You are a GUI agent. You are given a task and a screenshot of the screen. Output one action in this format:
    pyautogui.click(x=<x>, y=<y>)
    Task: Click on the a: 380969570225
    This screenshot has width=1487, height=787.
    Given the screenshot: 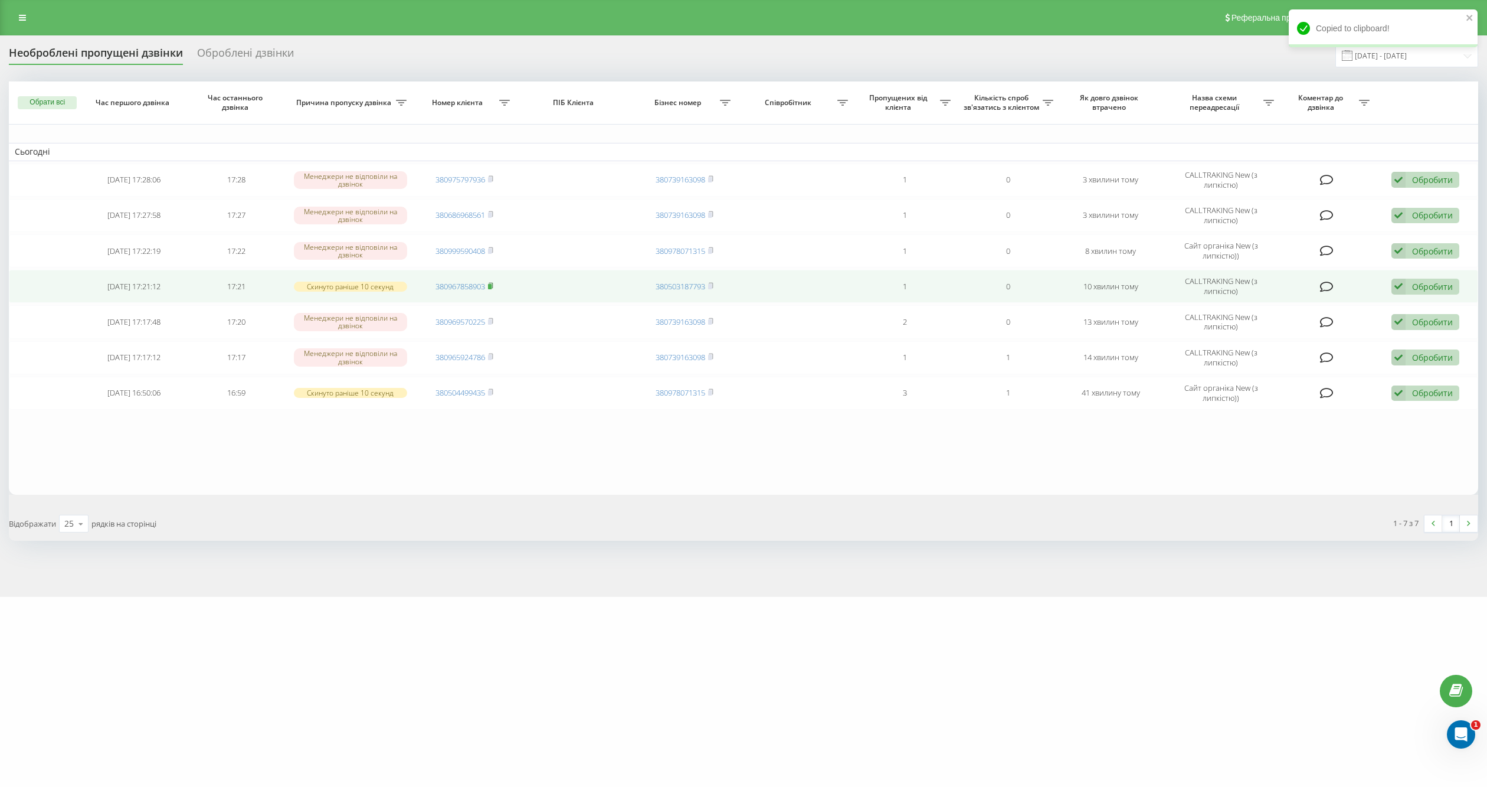 What is the action you would take?
    pyautogui.click(x=460, y=322)
    